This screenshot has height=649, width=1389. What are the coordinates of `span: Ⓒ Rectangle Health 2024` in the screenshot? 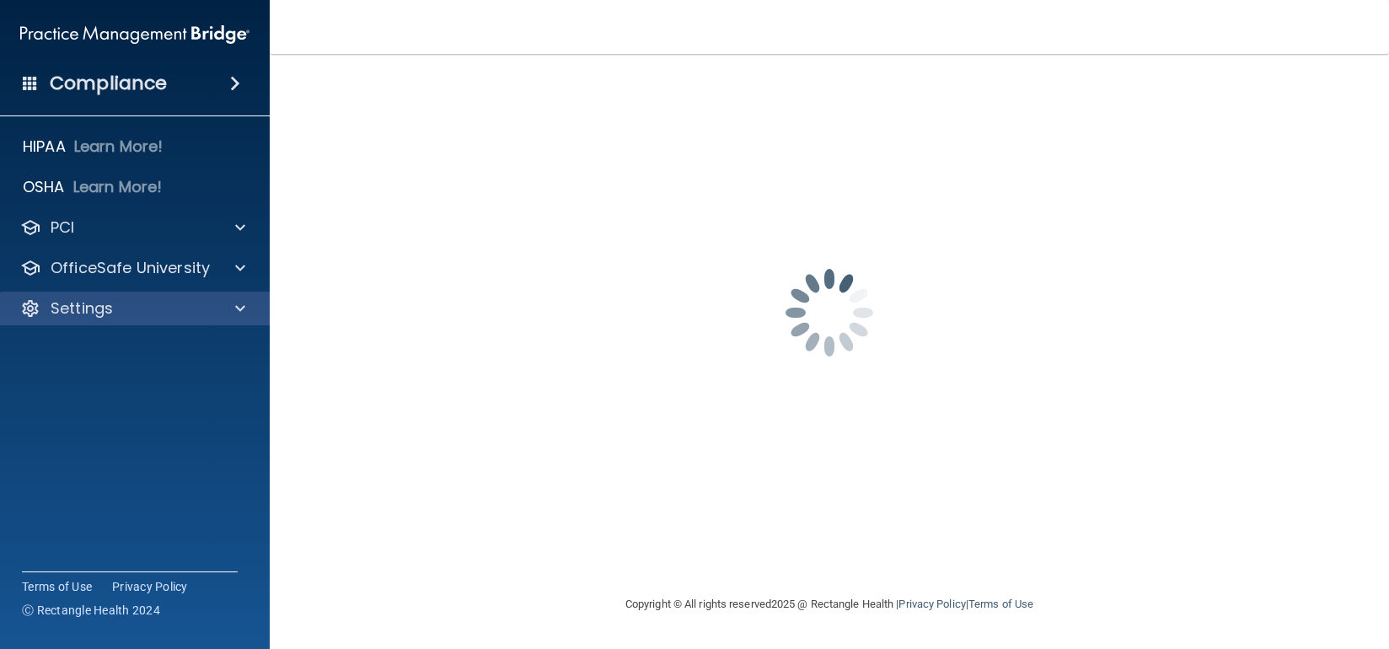 It's located at (91, 610).